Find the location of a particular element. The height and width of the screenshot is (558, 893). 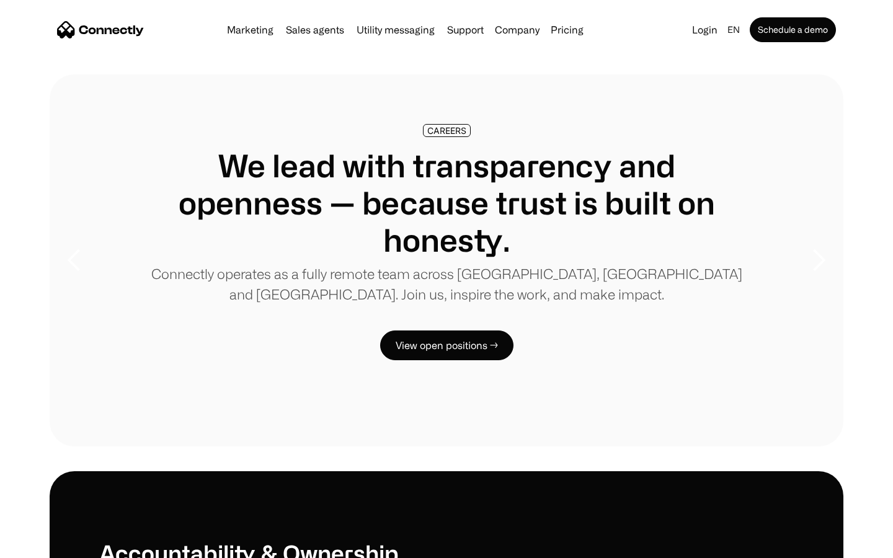

a: Marketing is located at coordinates (250, 30).